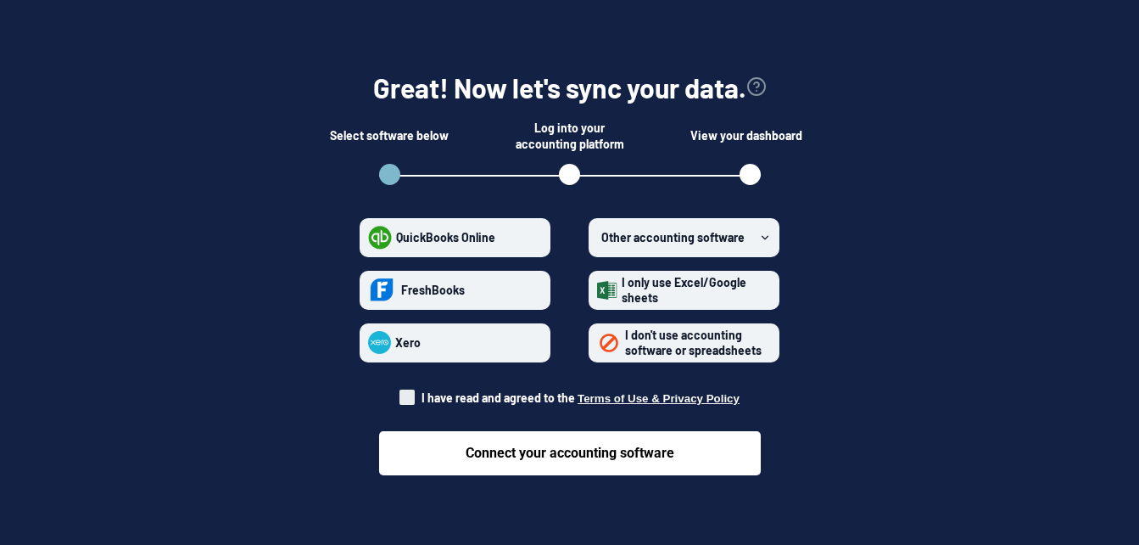 Image resolution: width=1139 pixels, height=545 pixels. What do you see at coordinates (383, 290) in the screenshot?
I see `img: freshbooks` at bounding box center [383, 290].